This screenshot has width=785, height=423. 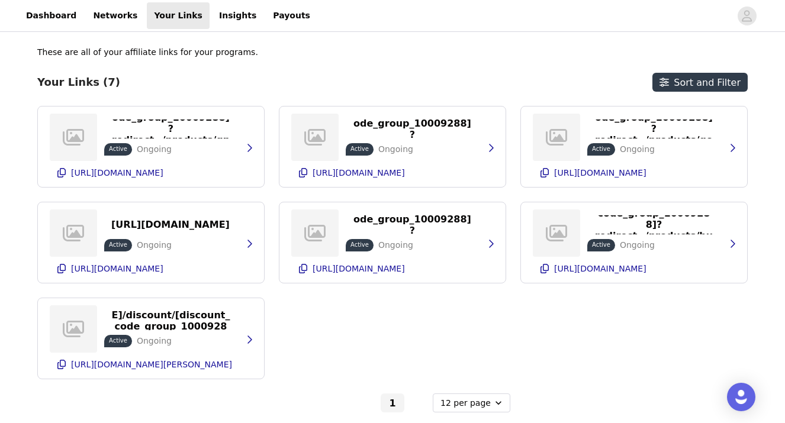 What do you see at coordinates (291, 15) in the screenshot?
I see `a: Payouts` at bounding box center [291, 15].